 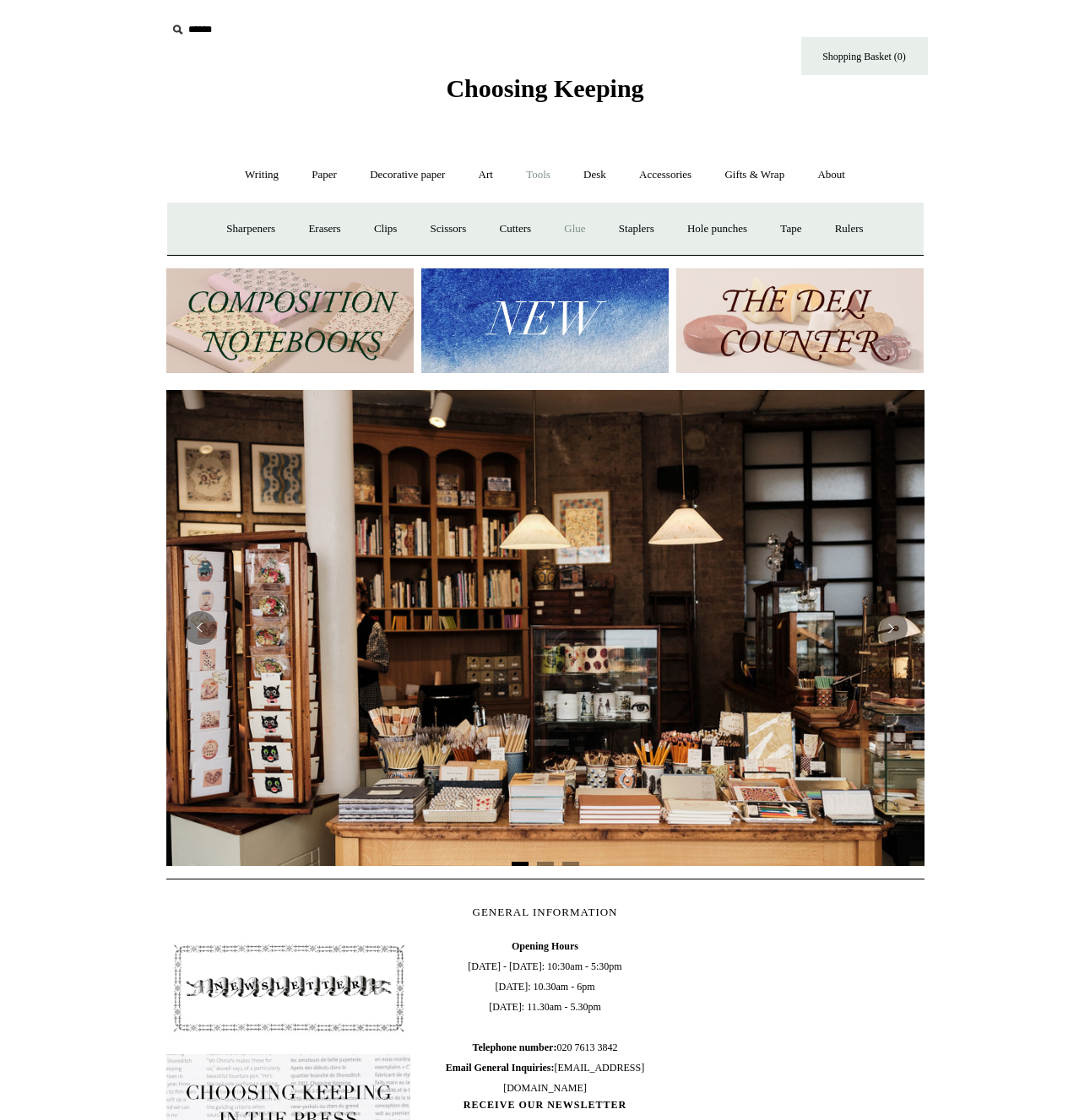 What do you see at coordinates (849, 229) in the screenshot?
I see `a: Rulers` at bounding box center [849, 229].